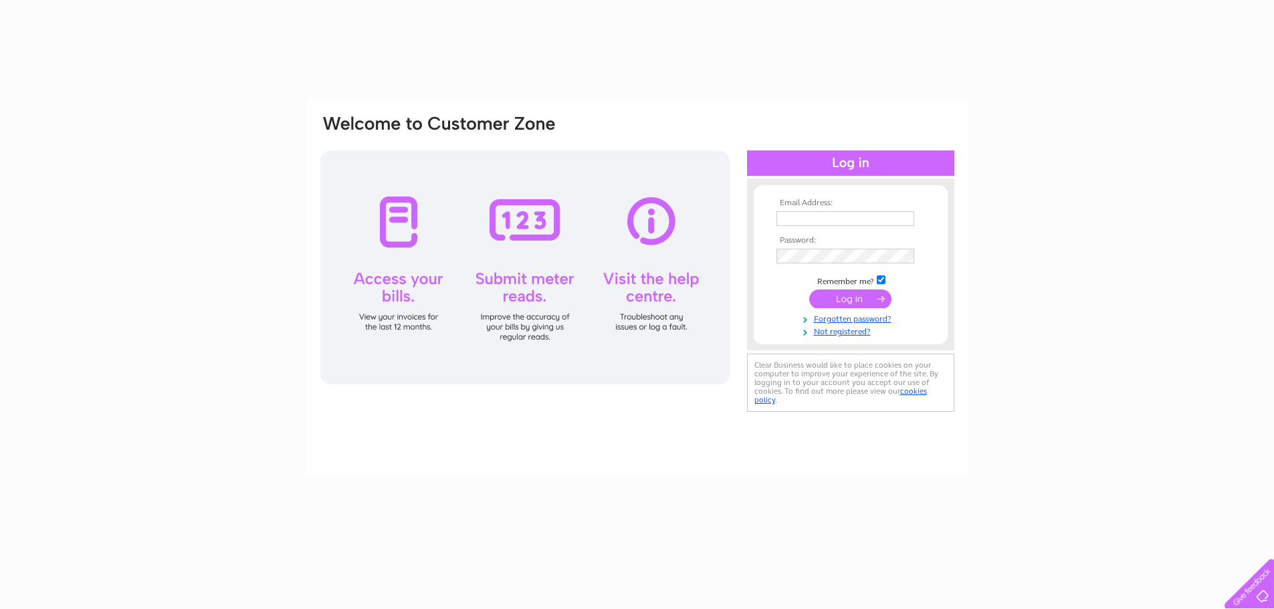  What do you see at coordinates (852, 330) in the screenshot?
I see `a: Not registered?` at bounding box center [852, 330].